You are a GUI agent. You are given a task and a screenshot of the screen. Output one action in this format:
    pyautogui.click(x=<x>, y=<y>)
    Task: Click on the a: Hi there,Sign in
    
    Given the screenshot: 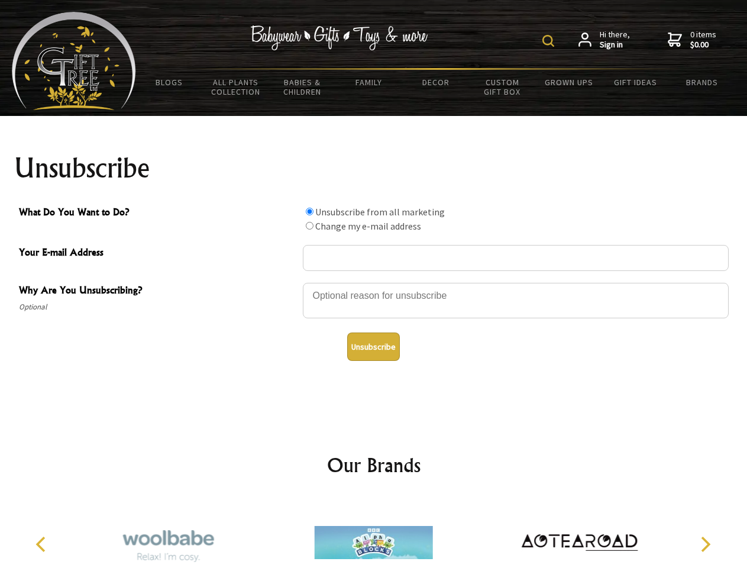 What is the action you would take?
    pyautogui.click(x=604, y=40)
    